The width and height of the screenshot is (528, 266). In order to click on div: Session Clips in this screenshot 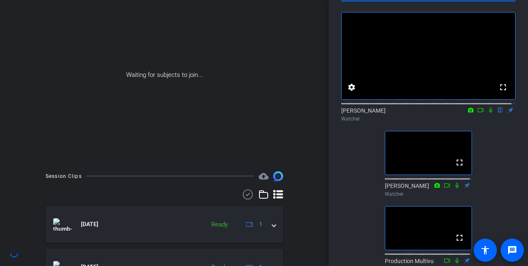, I will do `click(64, 176)`.